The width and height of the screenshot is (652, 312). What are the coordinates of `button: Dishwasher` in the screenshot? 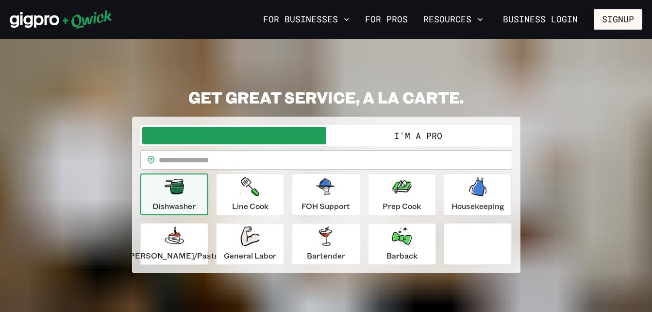 It's located at (174, 194).